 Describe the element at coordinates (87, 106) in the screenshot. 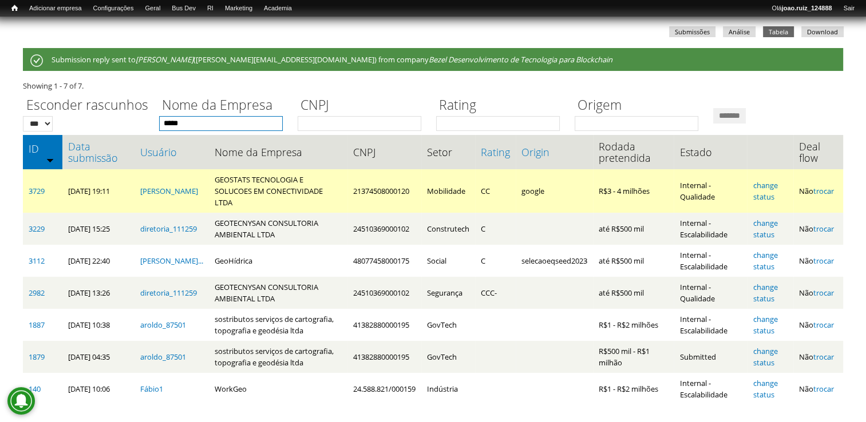

I see `label: Esconder rascunhos` at that location.